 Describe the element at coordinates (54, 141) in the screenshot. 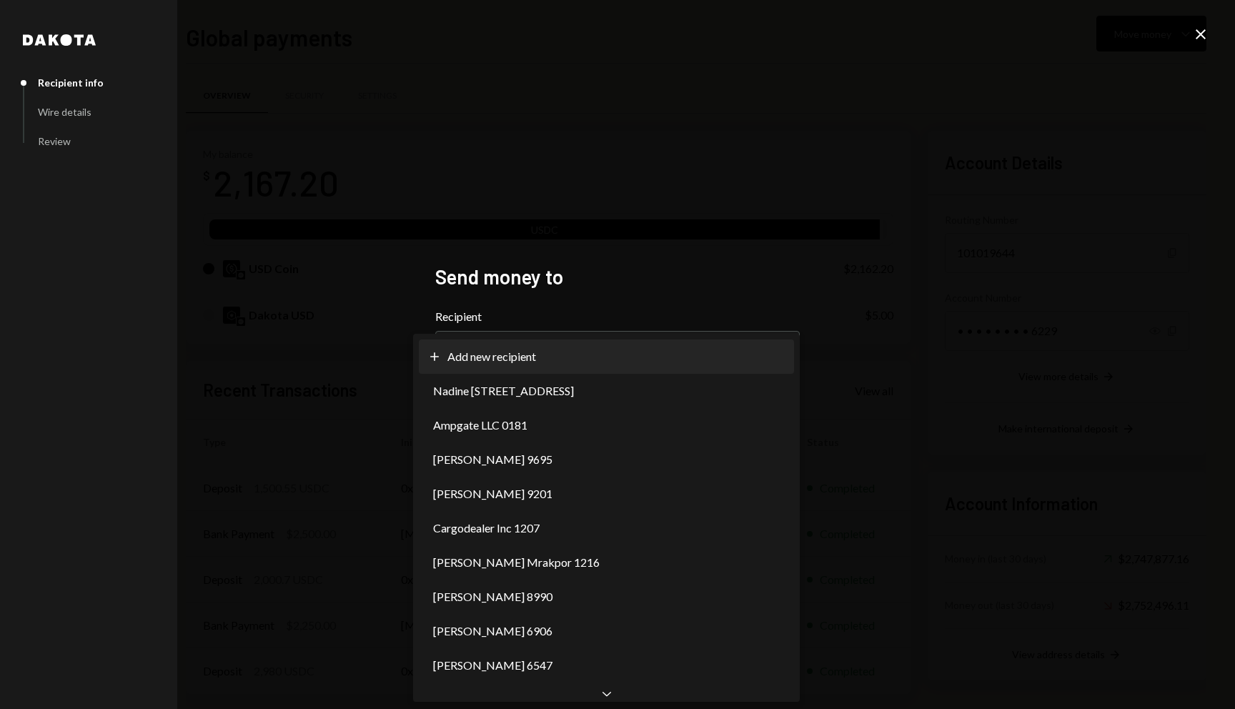

I see `div: Review` at that location.